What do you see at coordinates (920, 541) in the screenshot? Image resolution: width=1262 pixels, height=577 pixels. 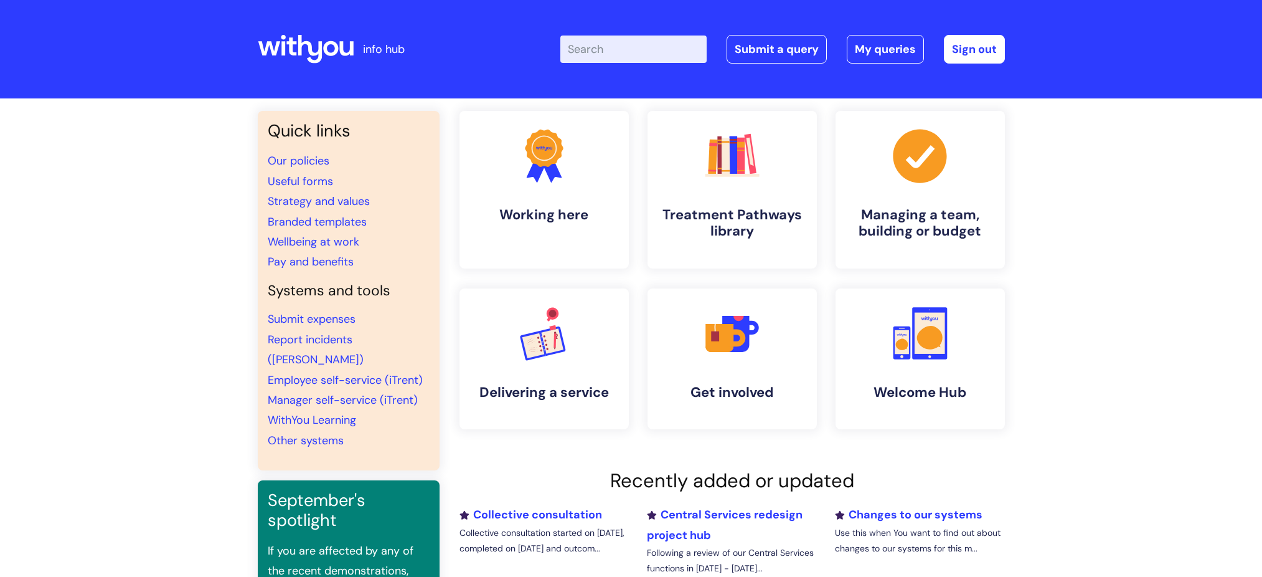 I see `p: Use this when You want to find out about changes to our systems for this m...` at bounding box center [920, 541].